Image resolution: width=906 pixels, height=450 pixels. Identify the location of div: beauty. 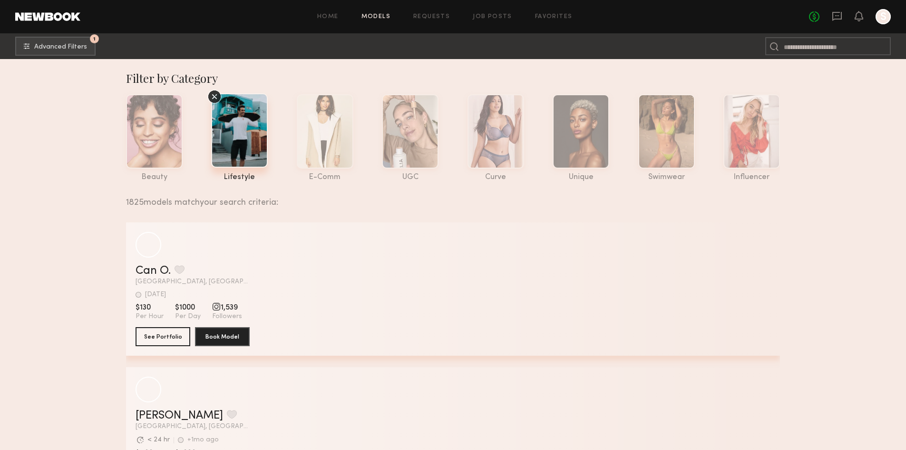
(154, 177).